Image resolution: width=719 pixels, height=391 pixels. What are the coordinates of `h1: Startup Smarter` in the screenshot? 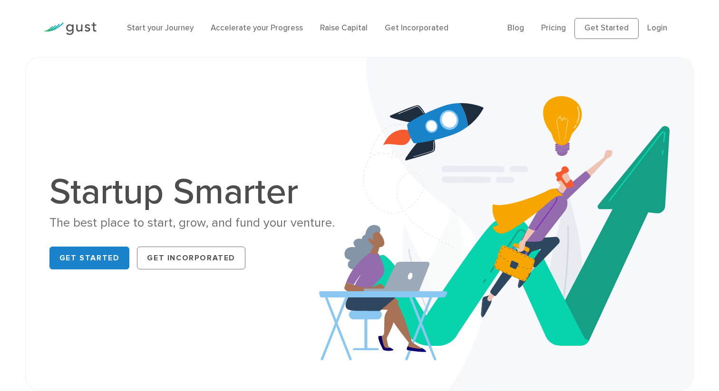 It's located at (201, 192).